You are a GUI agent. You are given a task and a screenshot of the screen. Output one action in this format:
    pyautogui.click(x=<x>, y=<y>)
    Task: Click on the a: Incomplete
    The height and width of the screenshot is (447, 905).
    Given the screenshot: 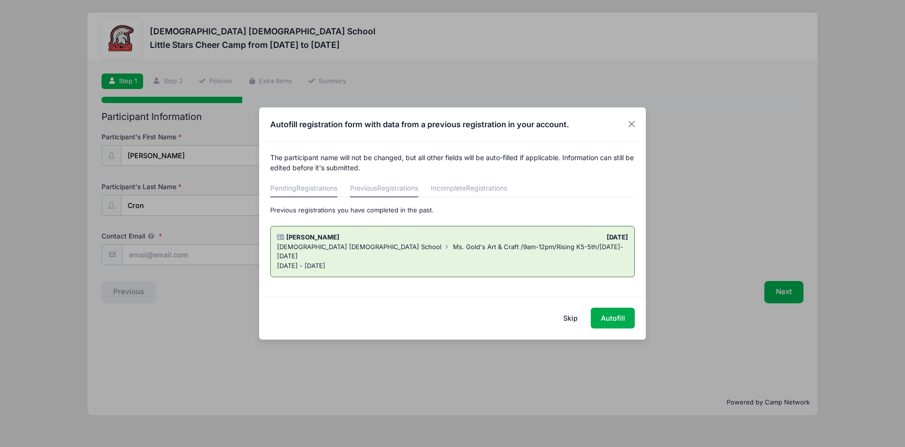 What is the action you would take?
    pyautogui.click(x=469, y=189)
    